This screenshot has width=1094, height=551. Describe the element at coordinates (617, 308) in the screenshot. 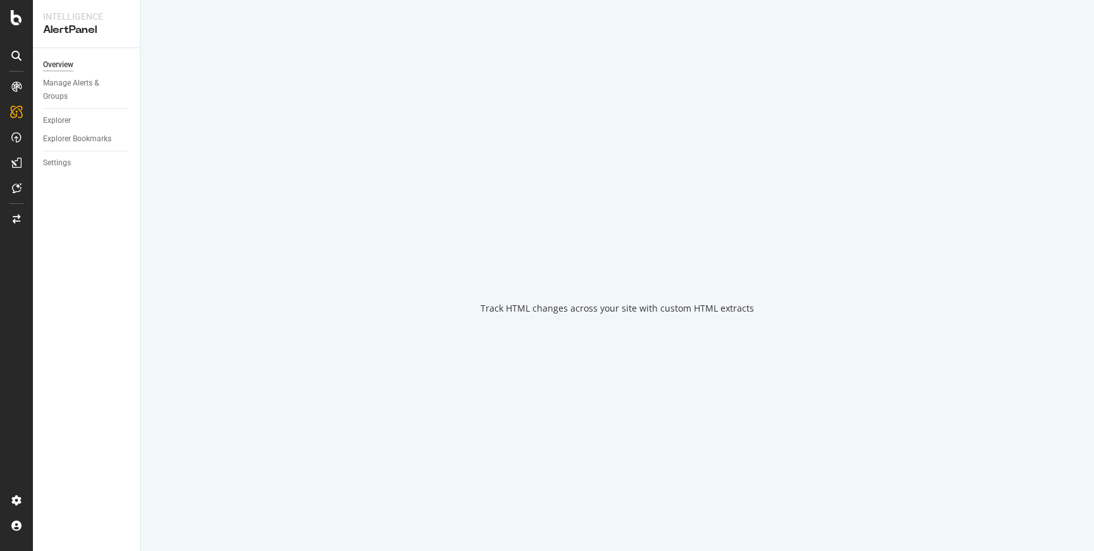

I see `div: Track HTML changes across your site with custom HTML extracts` at that location.